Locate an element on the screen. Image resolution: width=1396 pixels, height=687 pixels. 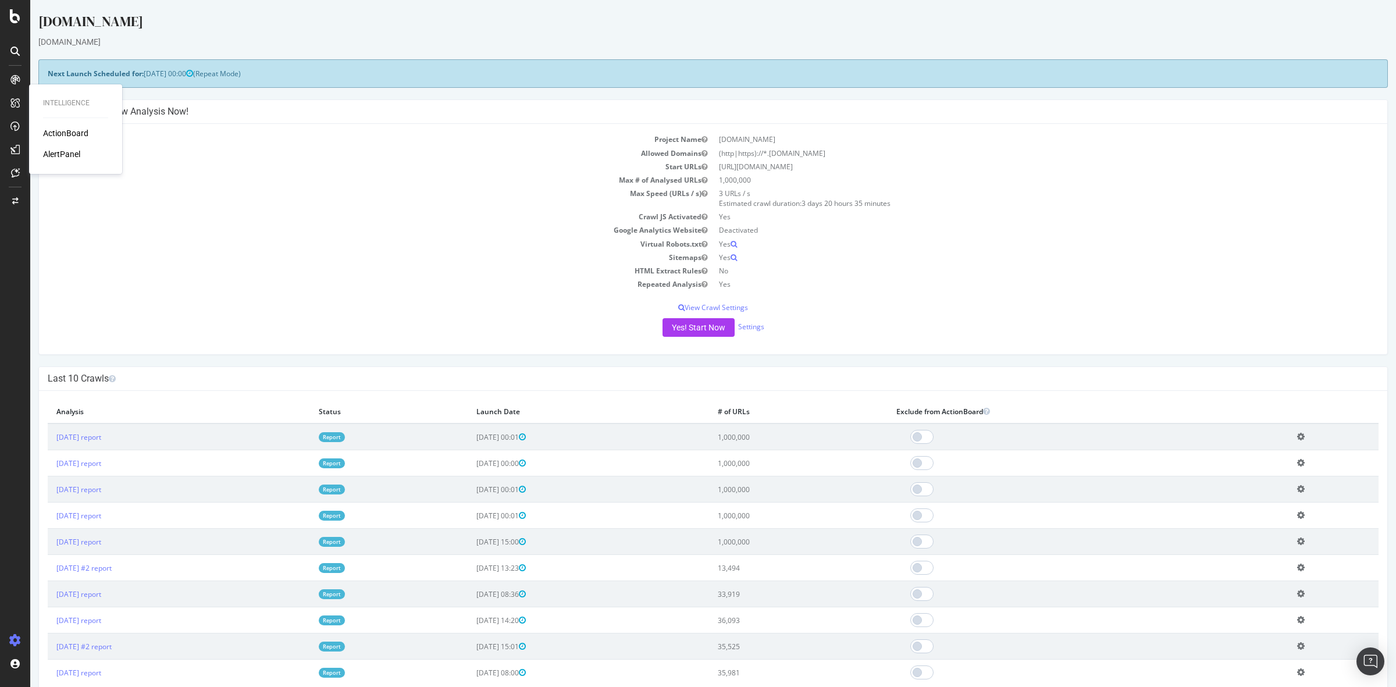
th: Exclude from ActionBoard is located at coordinates (1057, 411).